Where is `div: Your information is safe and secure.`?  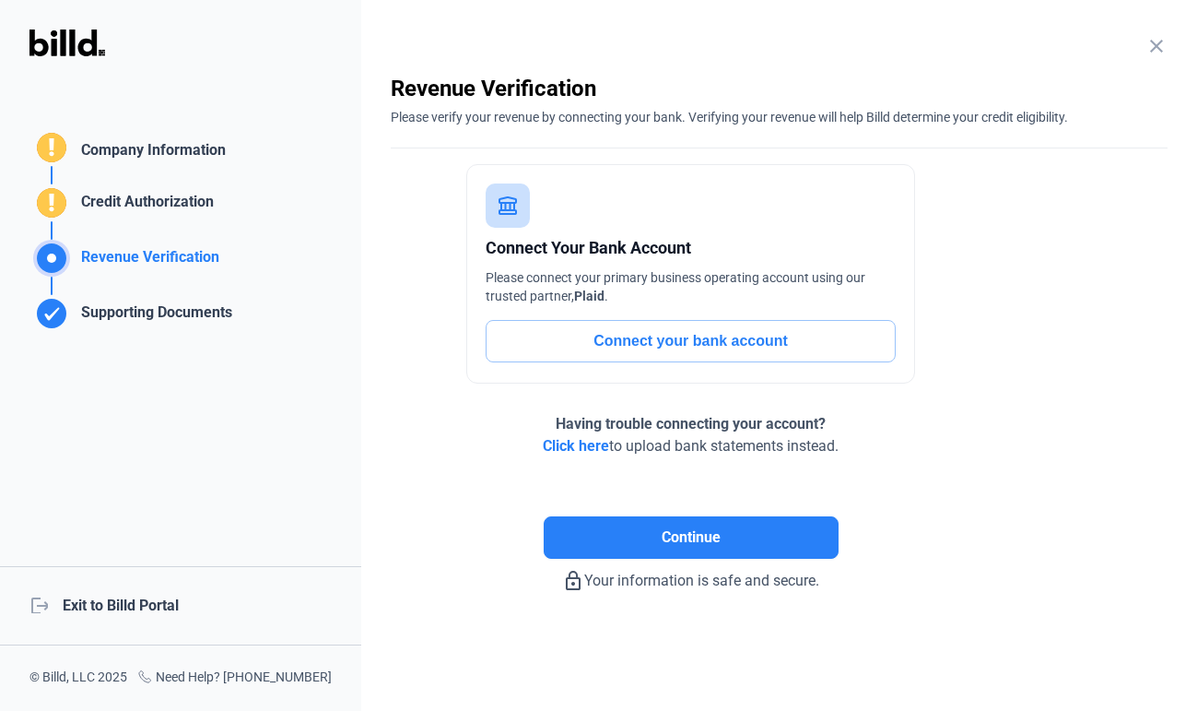
div: Your information is safe and secure. is located at coordinates (690, 575).